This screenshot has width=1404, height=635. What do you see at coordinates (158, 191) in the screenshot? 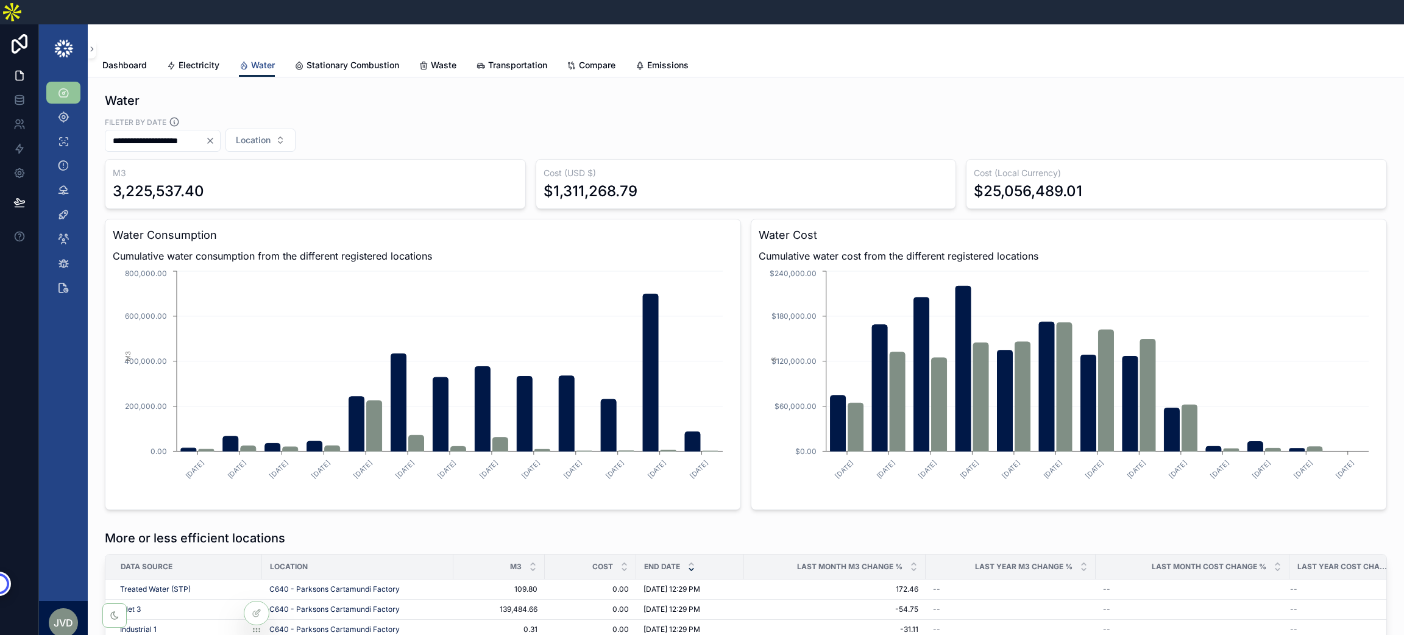
I see `div: 3,225,537.40` at bounding box center [158, 191].